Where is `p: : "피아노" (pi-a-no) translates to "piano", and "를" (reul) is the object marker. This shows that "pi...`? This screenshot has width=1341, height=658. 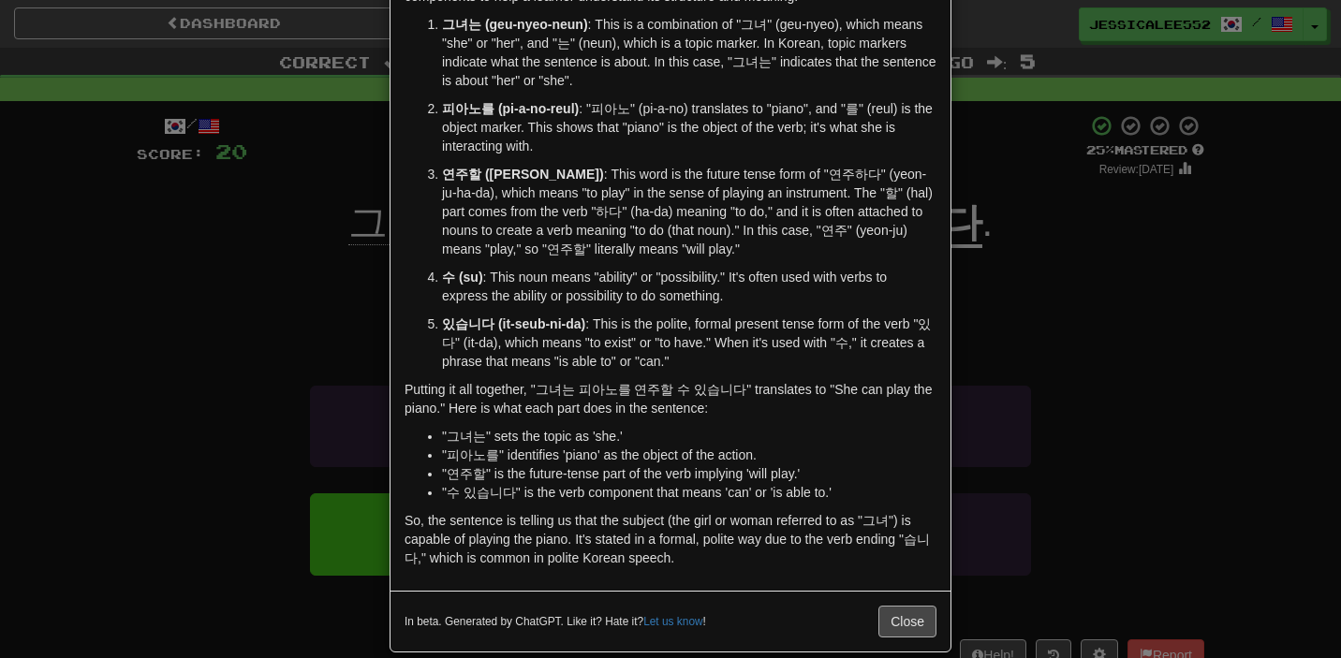 p: : "피아노" (pi-a-no) translates to "piano", and "를" (reul) is the object marker. This shows that "pi... is located at coordinates (689, 127).